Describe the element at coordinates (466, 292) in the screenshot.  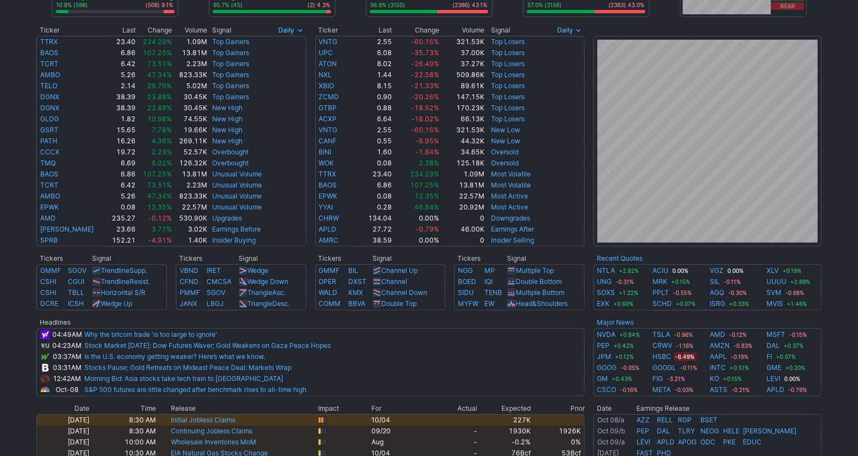
I see `a: SIDU` at that location.